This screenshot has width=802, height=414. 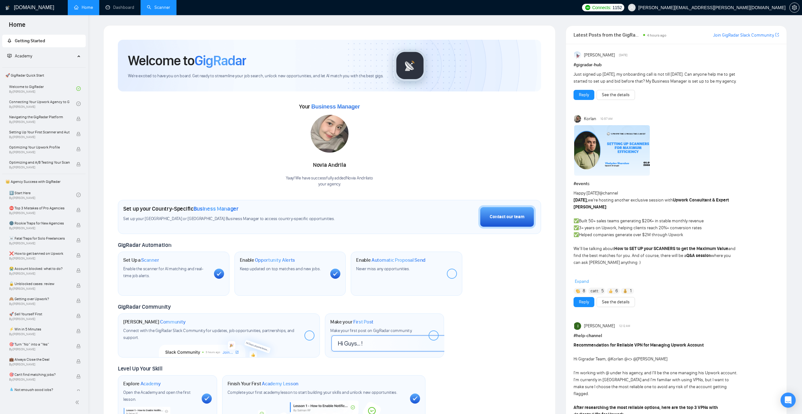 What do you see at coordinates (163, 272) in the screenshot?
I see `span: Enable the scanner for AI matching and real-time job alerts.` at bounding box center [163, 272].